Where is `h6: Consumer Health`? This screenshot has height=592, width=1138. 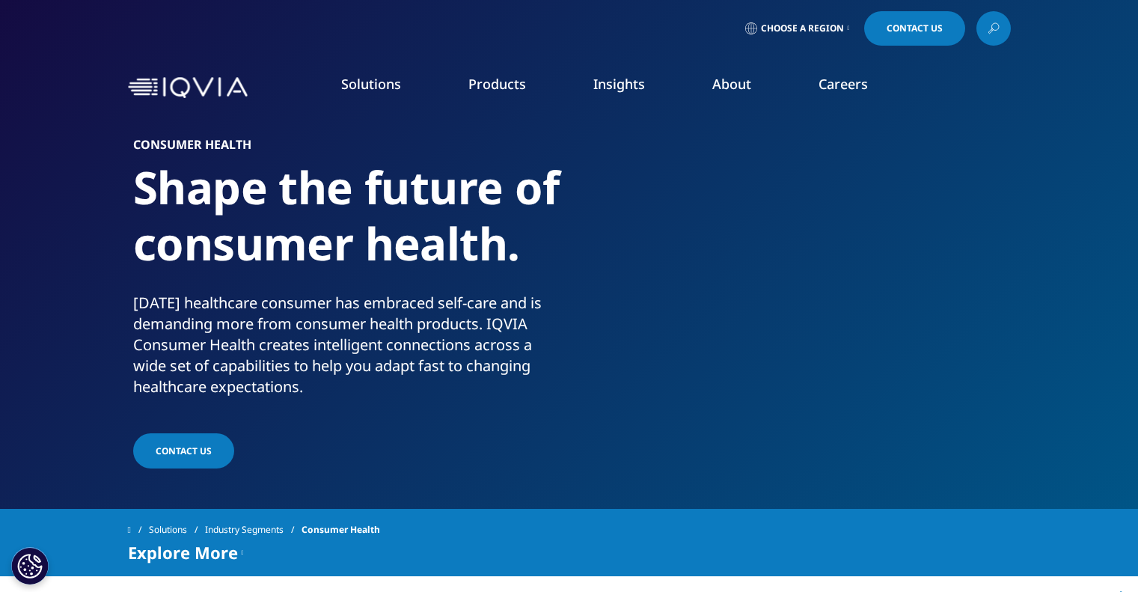
h6: Consumer Health is located at coordinates (348, 149).